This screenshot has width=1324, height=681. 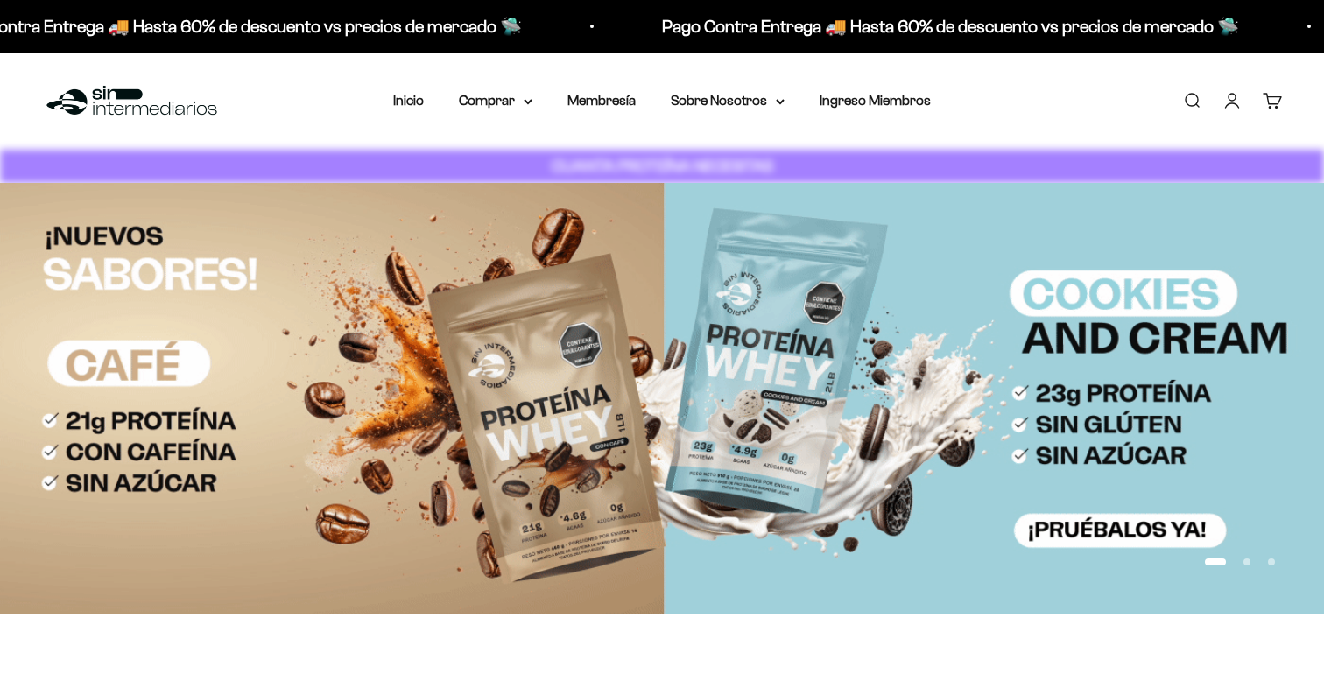 I want to click on summary: Comprar, so click(x=496, y=101).